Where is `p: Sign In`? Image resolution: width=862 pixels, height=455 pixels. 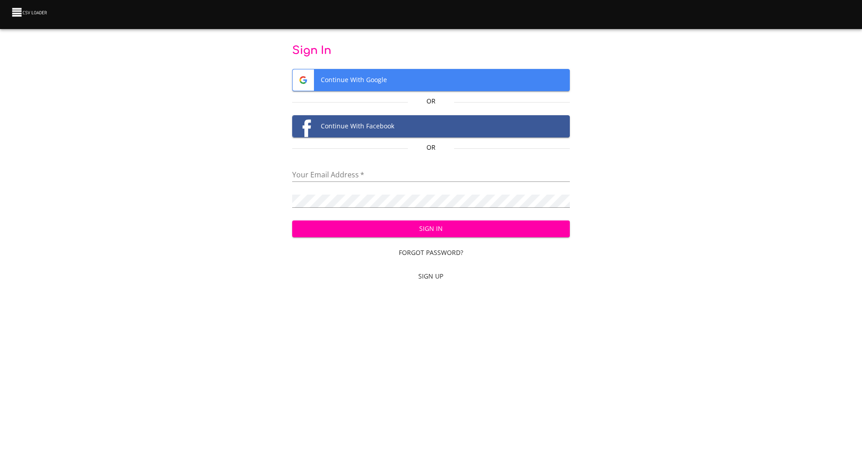
p: Sign In is located at coordinates (431, 51).